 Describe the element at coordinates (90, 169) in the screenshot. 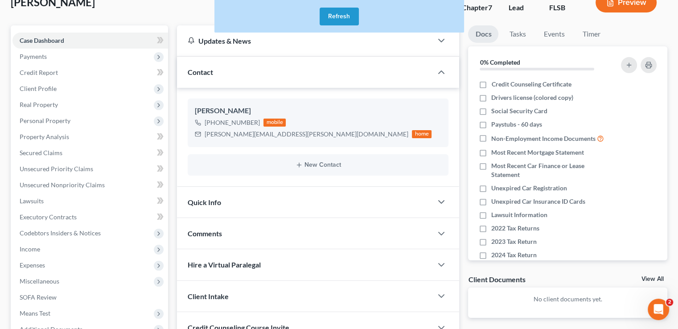

I see `a: Unsecured Priority Claims` at that location.